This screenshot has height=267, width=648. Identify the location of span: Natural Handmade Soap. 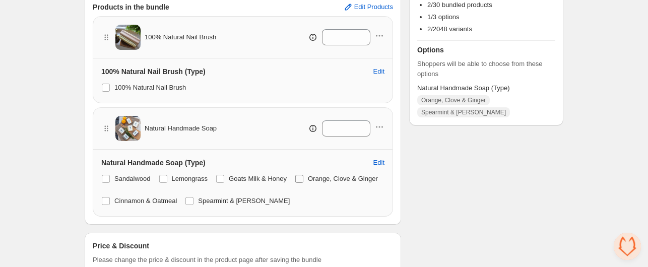
(180, 129).